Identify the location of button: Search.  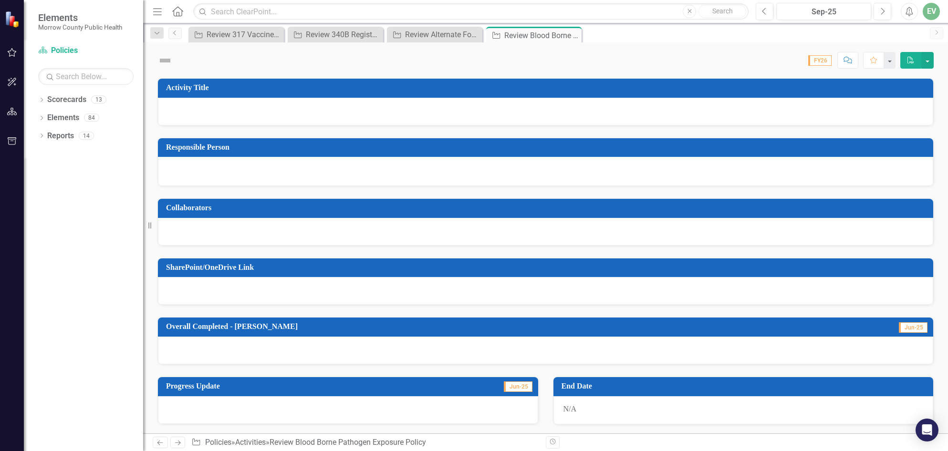
(722, 11).